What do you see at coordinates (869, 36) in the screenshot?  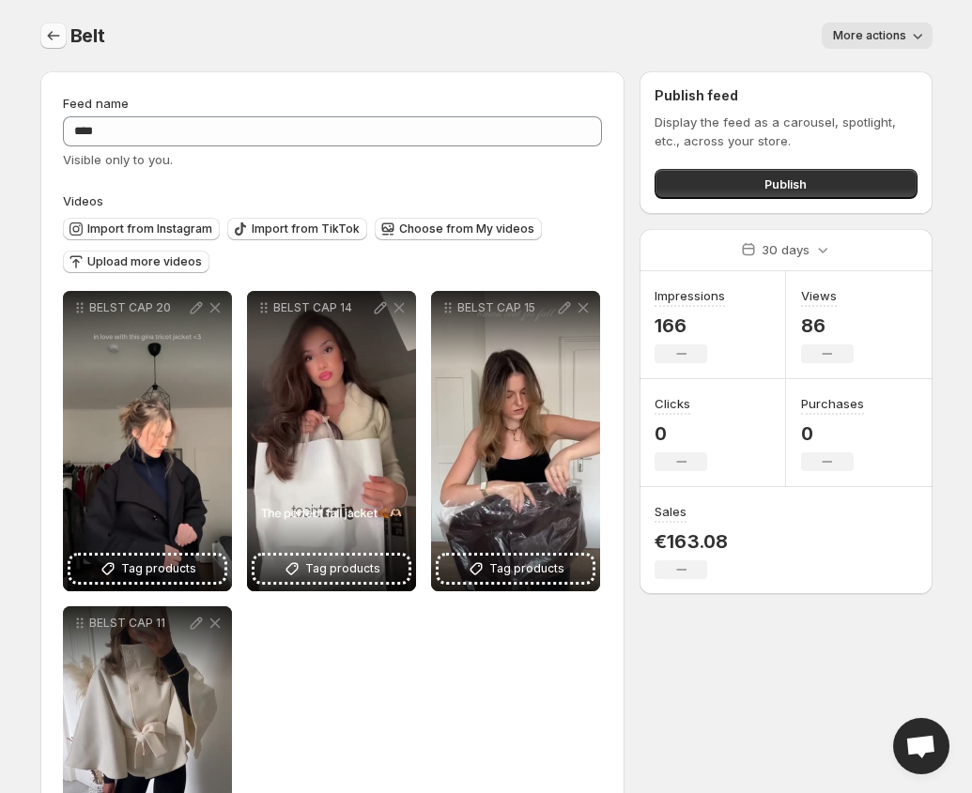 I see `span: More actions` at bounding box center [869, 36].